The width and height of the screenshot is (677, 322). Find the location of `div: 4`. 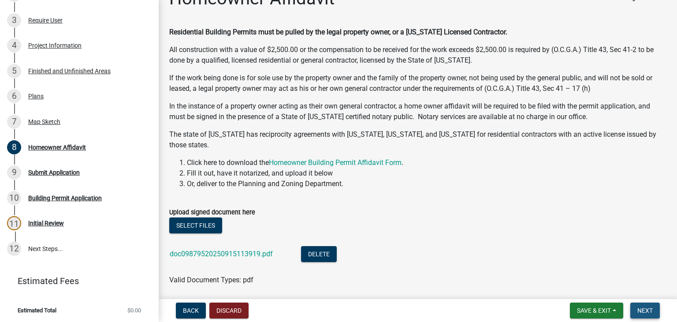

div: 4 is located at coordinates (14, 45).